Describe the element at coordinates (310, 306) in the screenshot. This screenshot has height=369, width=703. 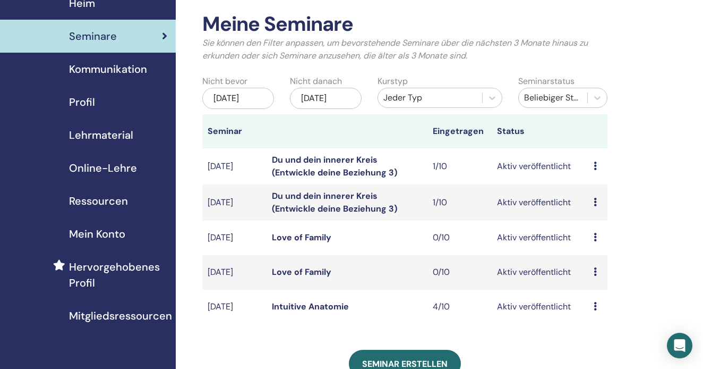
I see `a: Intuitive Anatomie` at that location.